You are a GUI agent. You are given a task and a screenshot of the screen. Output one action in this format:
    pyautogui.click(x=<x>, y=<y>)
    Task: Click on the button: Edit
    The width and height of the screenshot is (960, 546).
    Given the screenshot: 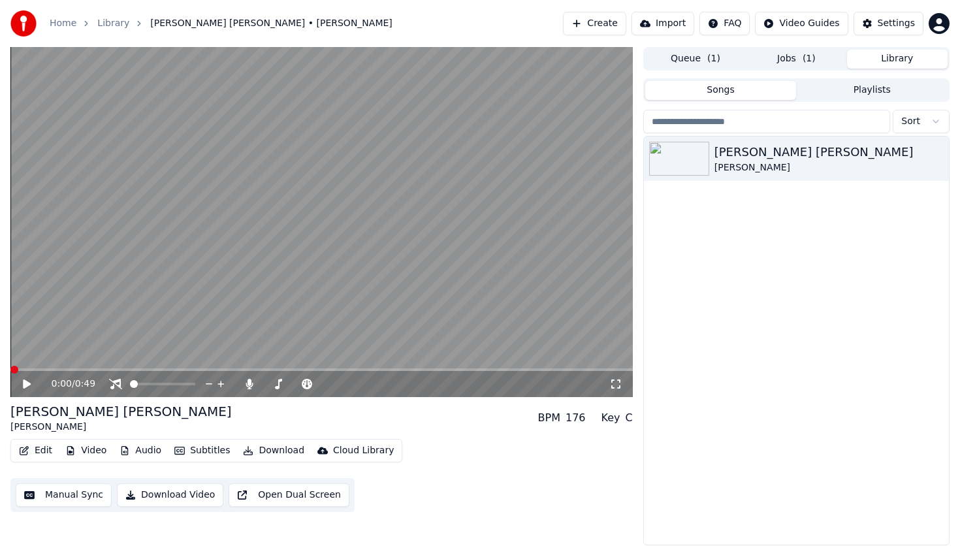 What is the action you would take?
    pyautogui.click(x=35, y=450)
    